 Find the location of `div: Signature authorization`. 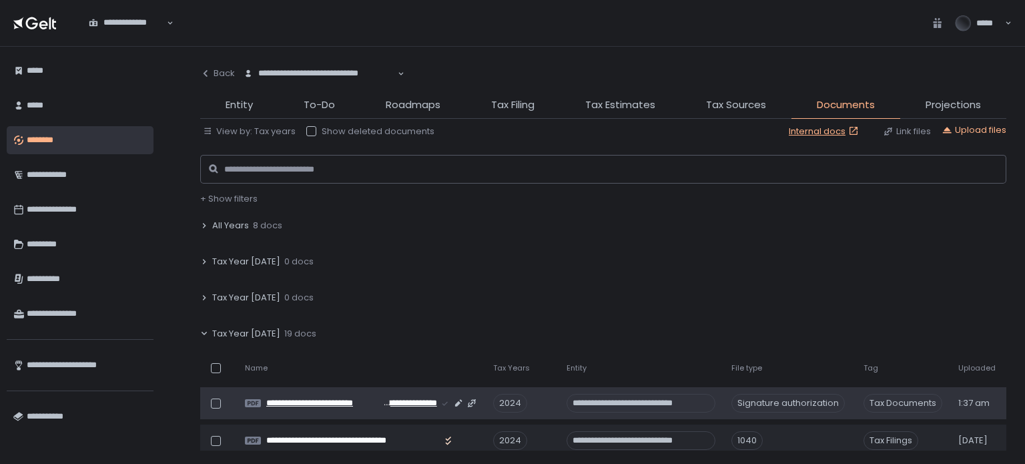

div: Signature authorization is located at coordinates (788, 403).